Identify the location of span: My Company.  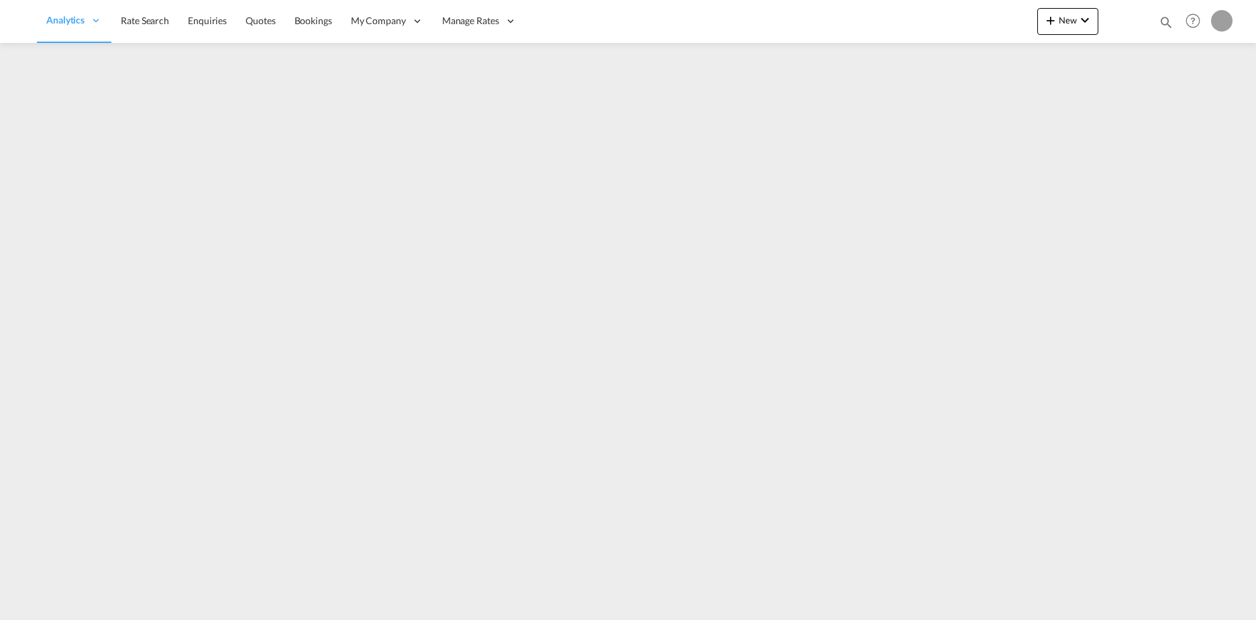
(378, 21).